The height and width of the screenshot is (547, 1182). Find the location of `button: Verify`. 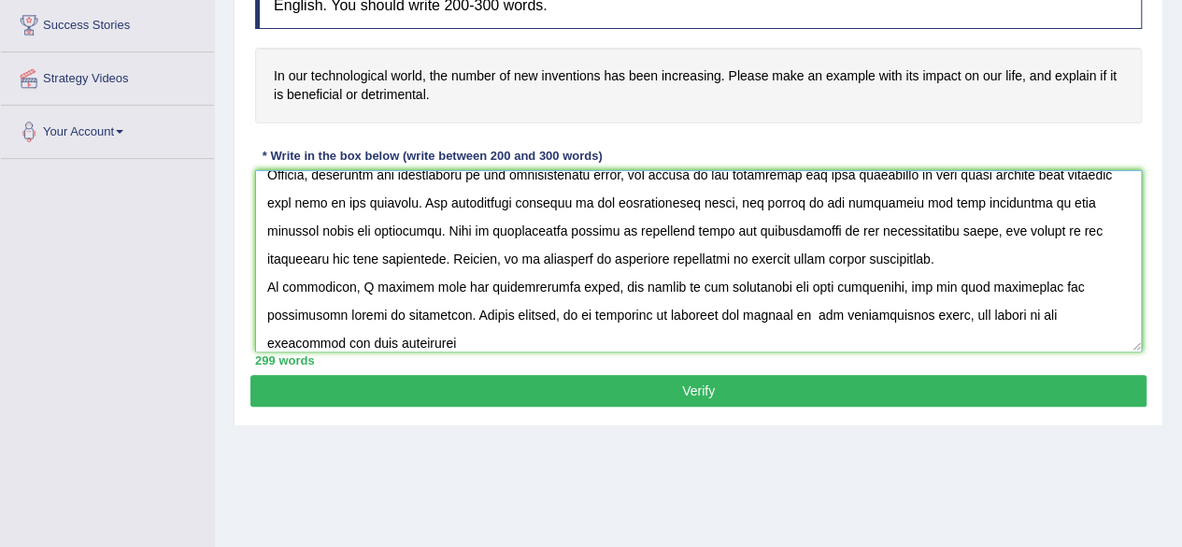

button: Verify is located at coordinates (698, 391).